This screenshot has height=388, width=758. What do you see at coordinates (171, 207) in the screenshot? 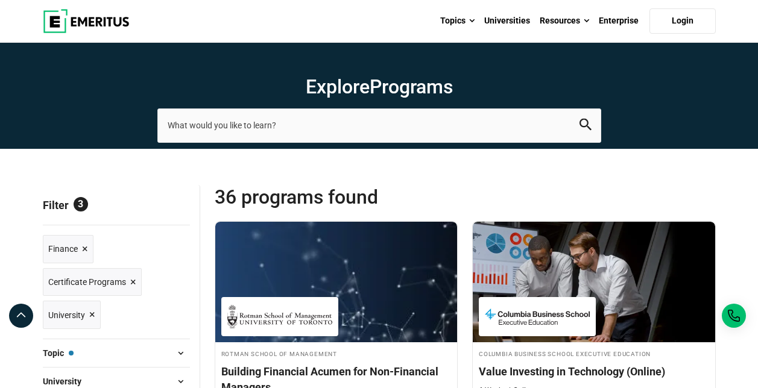
I see `a: Reset all` at bounding box center [171, 207].